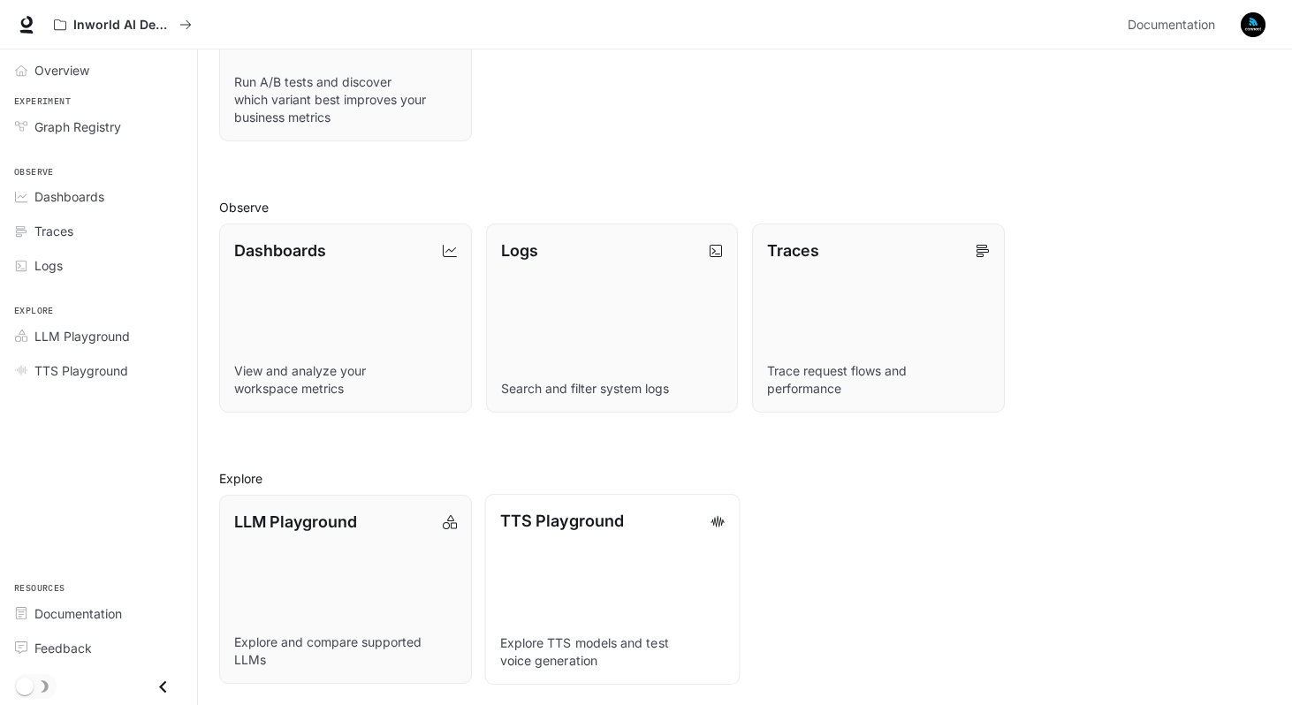 This screenshot has width=1292, height=705. What do you see at coordinates (346, 589) in the screenshot?
I see `a: LLM PlaygroundExplore and compare supported LLMs` at bounding box center [346, 589].